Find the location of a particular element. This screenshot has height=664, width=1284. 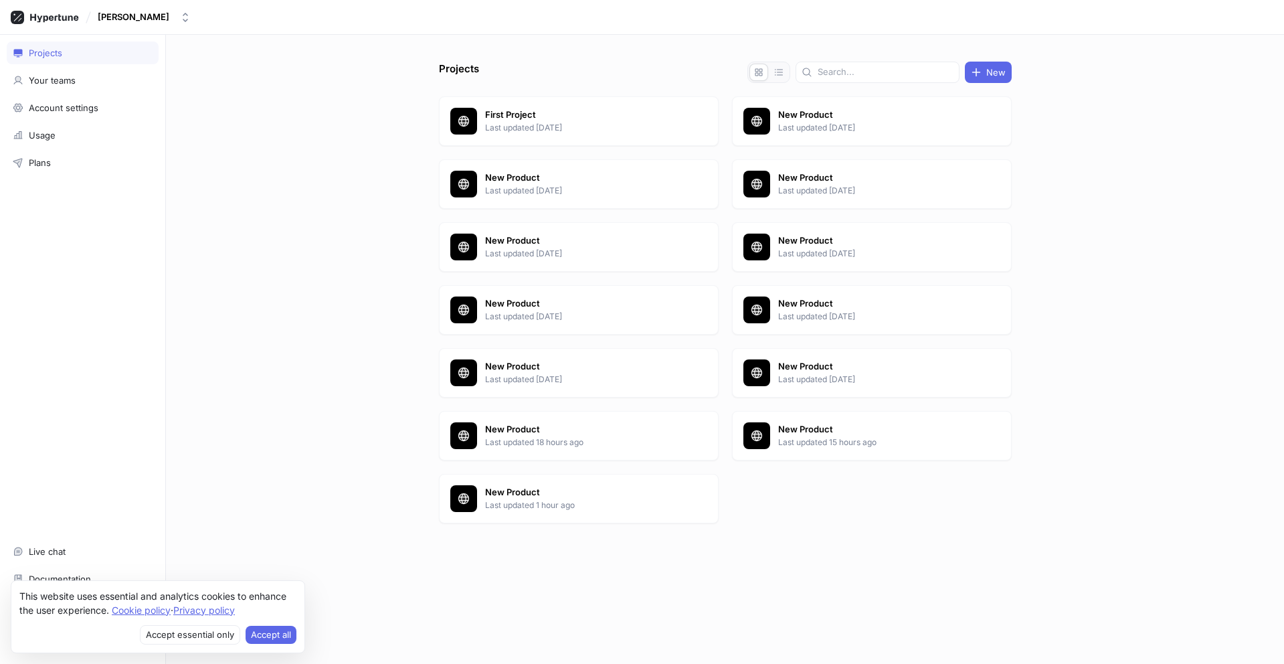

a: Plans is located at coordinates (82, 163).